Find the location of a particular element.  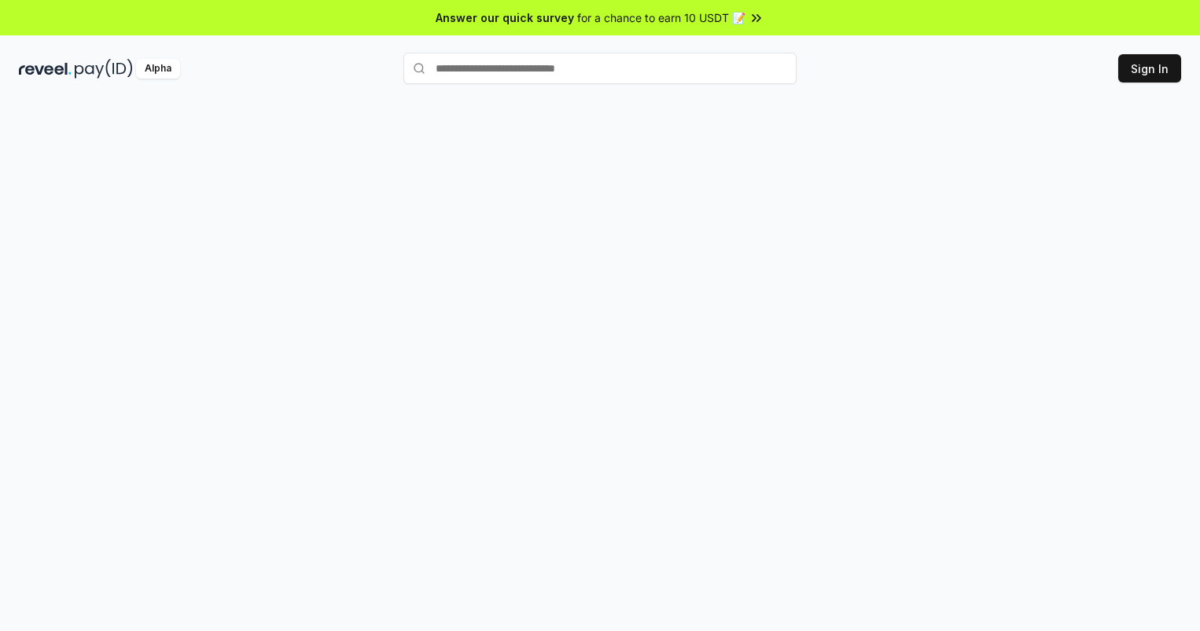

span: Answer our quick survey is located at coordinates (505, 17).